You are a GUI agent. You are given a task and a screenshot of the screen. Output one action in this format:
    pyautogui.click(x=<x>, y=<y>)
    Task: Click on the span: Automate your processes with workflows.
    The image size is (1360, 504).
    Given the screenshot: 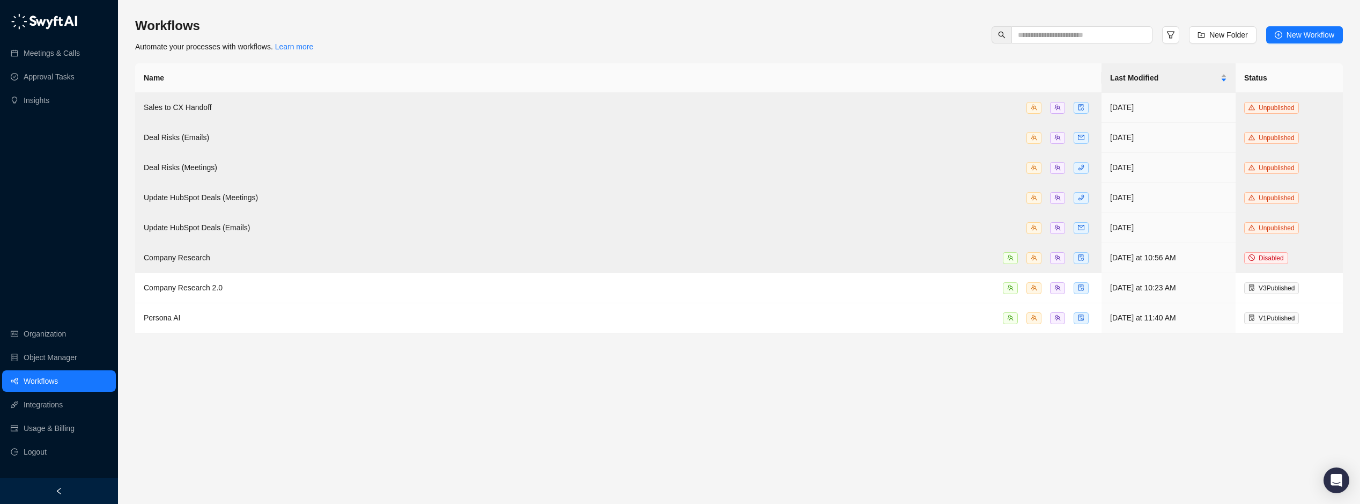 What is the action you would take?
    pyautogui.click(x=224, y=47)
    